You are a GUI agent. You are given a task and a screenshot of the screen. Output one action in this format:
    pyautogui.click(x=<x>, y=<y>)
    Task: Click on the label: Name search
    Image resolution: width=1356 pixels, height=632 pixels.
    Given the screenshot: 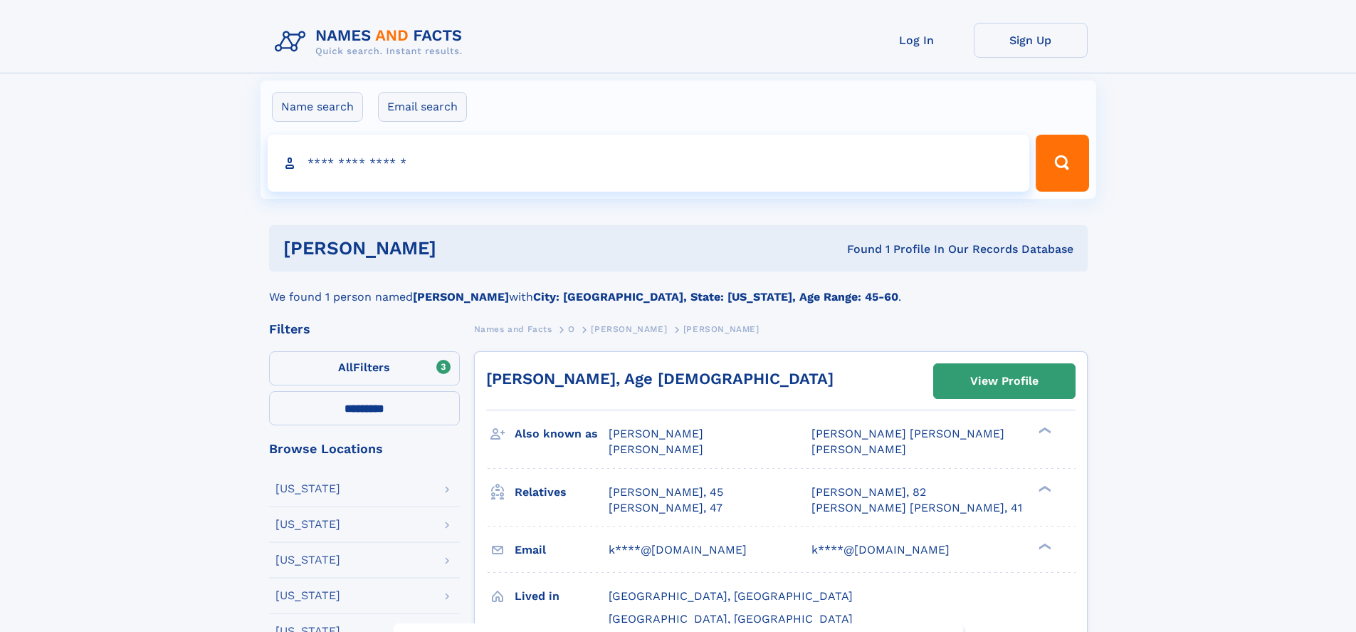 What is the action you would take?
    pyautogui.click(x=318, y=107)
    